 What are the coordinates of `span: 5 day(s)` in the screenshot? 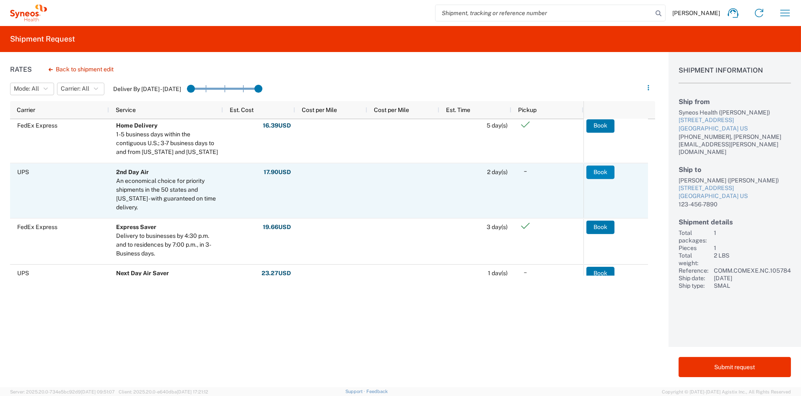 It's located at (497, 125).